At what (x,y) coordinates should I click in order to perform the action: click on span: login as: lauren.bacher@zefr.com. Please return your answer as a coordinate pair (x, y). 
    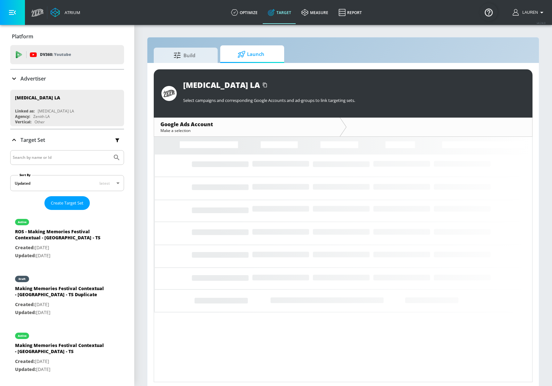
    Looking at the image, I should click on (529, 12).